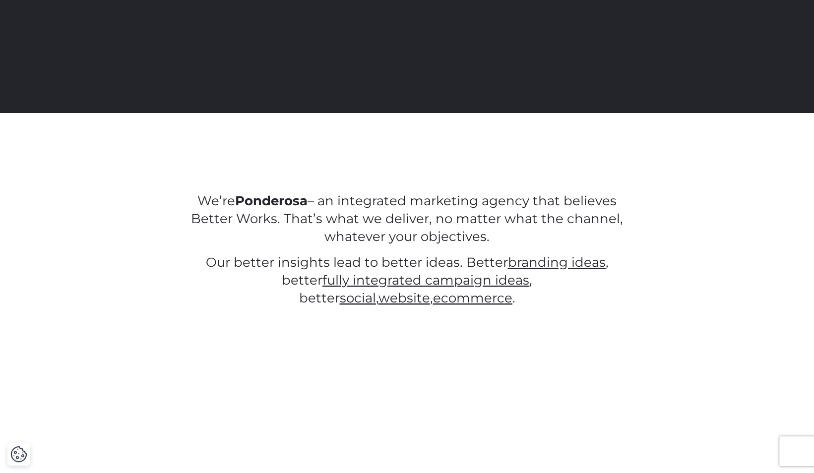 The width and height of the screenshot is (814, 473). I want to click on span: branding ideas, so click(556, 262).